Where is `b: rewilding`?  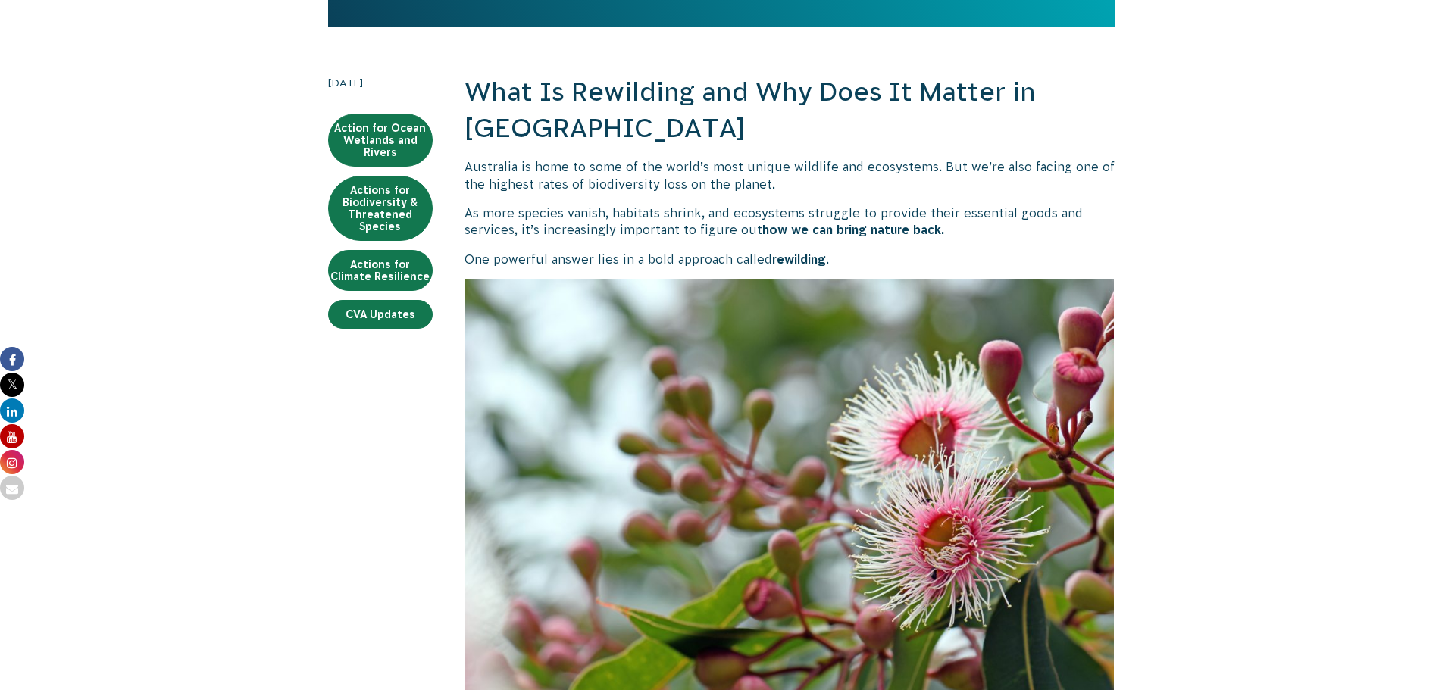
b: rewilding is located at coordinates (799, 259).